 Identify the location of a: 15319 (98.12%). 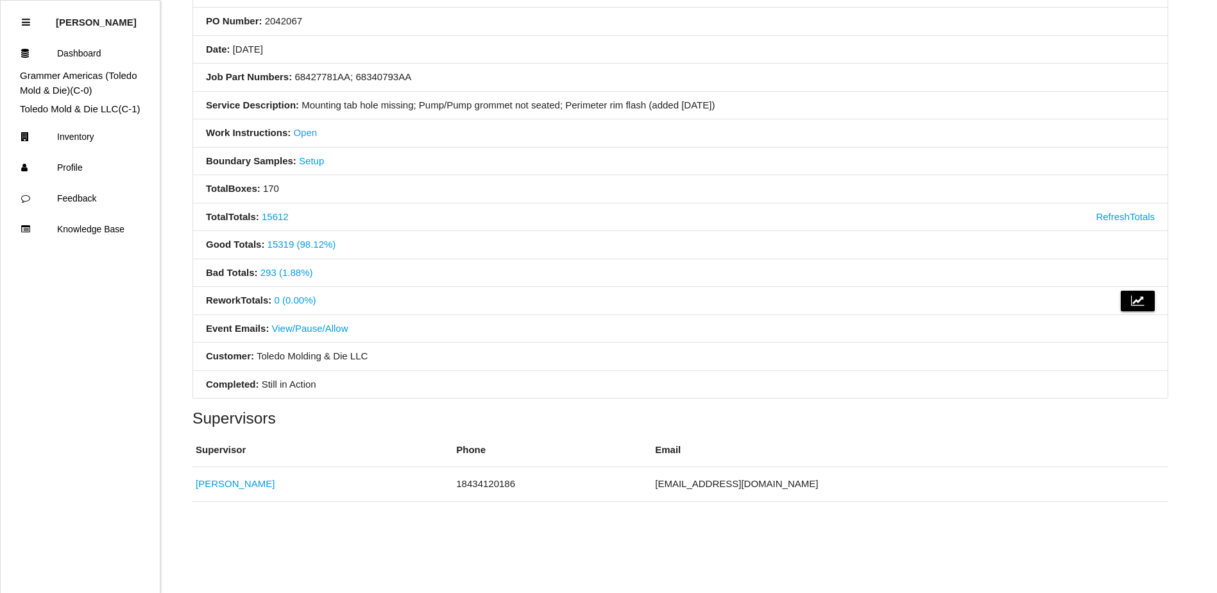
(302, 244).